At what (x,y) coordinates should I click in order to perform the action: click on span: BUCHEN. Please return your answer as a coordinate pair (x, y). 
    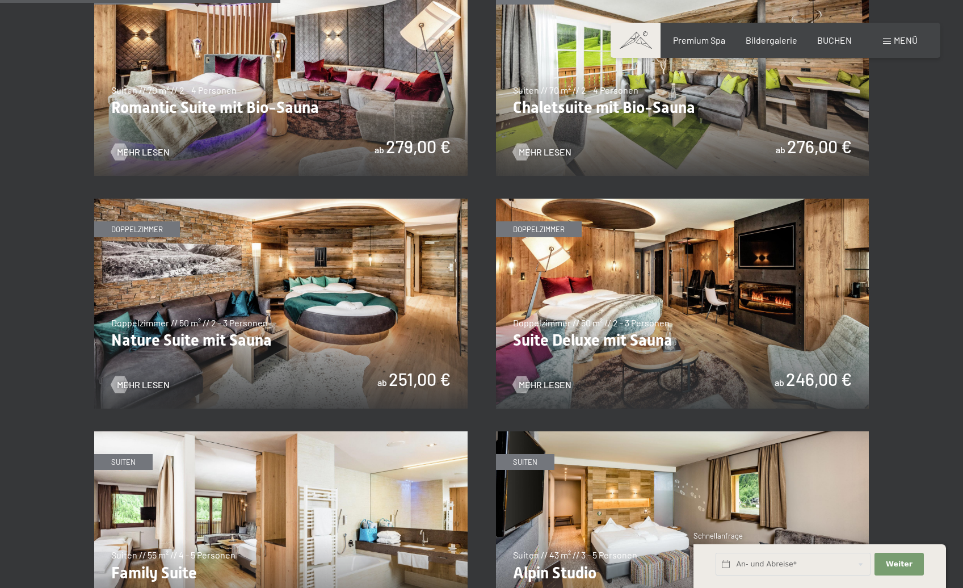
    Looking at the image, I should click on (834, 40).